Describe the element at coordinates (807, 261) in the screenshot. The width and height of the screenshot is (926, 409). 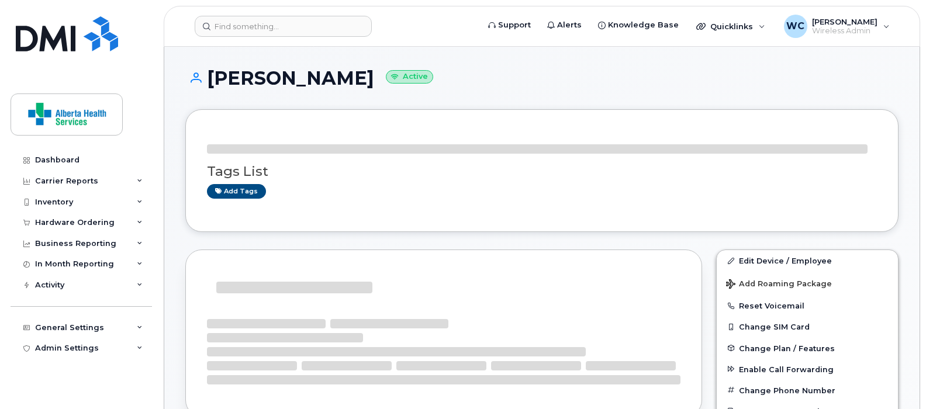
I see `a: Edit Device / Employee` at that location.